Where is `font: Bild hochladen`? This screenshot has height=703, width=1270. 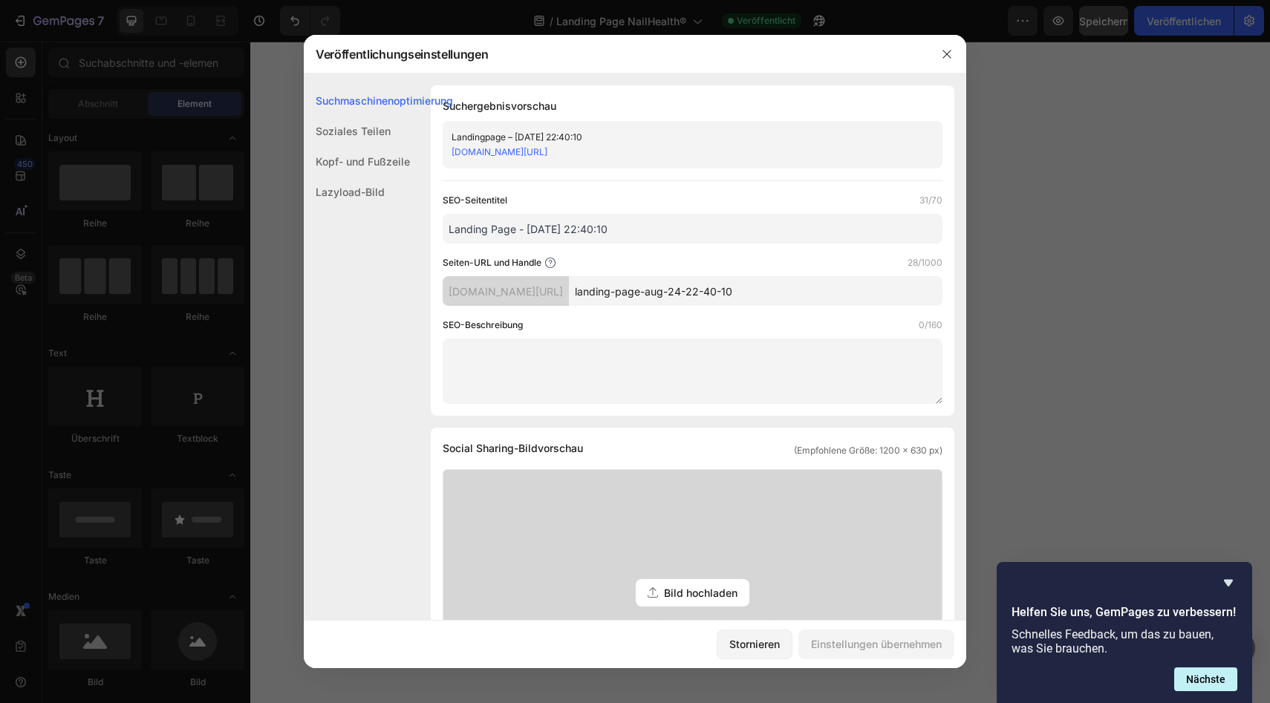
font: Bild hochladen is located at coordinates (700, 593).